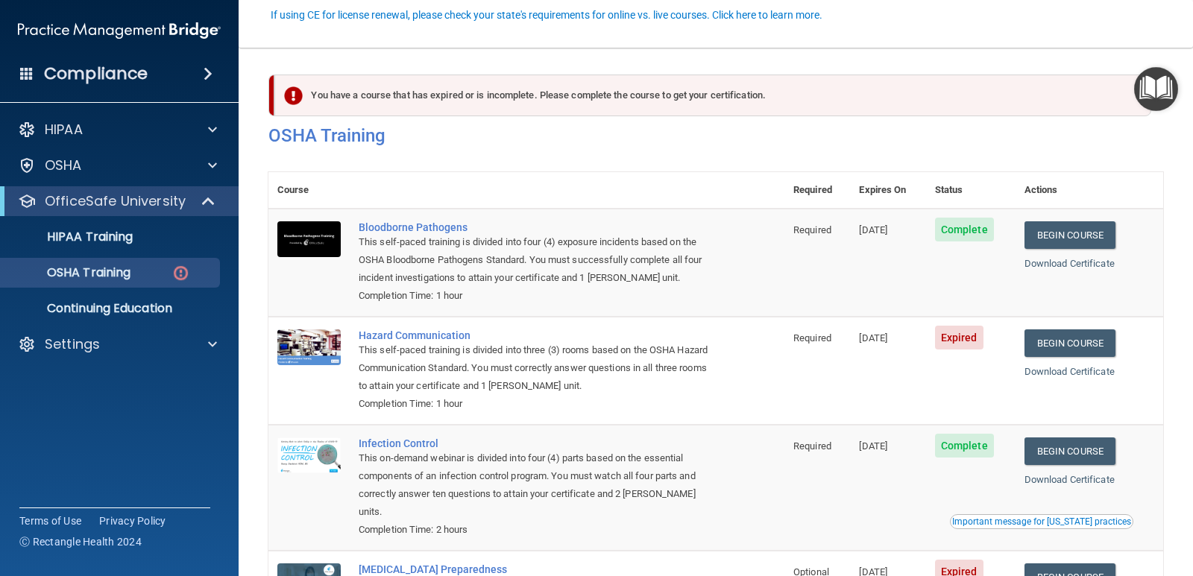 Image resolution: width=1193 pixels, height=576 pixels. I want to click on img: danger-circle.6113f641.png, so click(180, 273).